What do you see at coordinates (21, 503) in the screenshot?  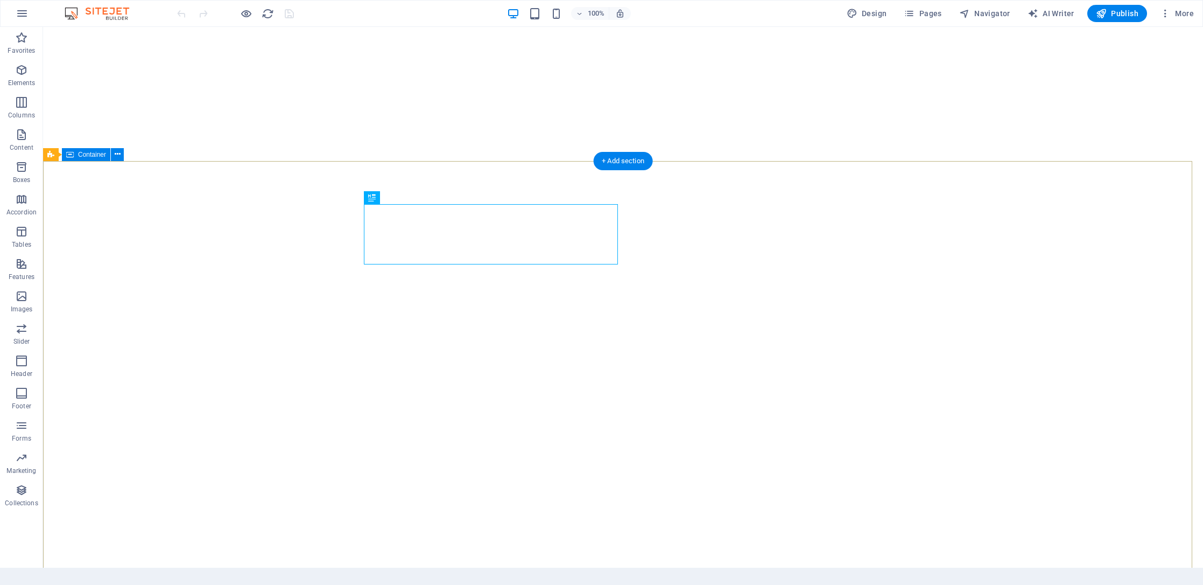 I see `p: Collections` at bounding box center [21, 503].